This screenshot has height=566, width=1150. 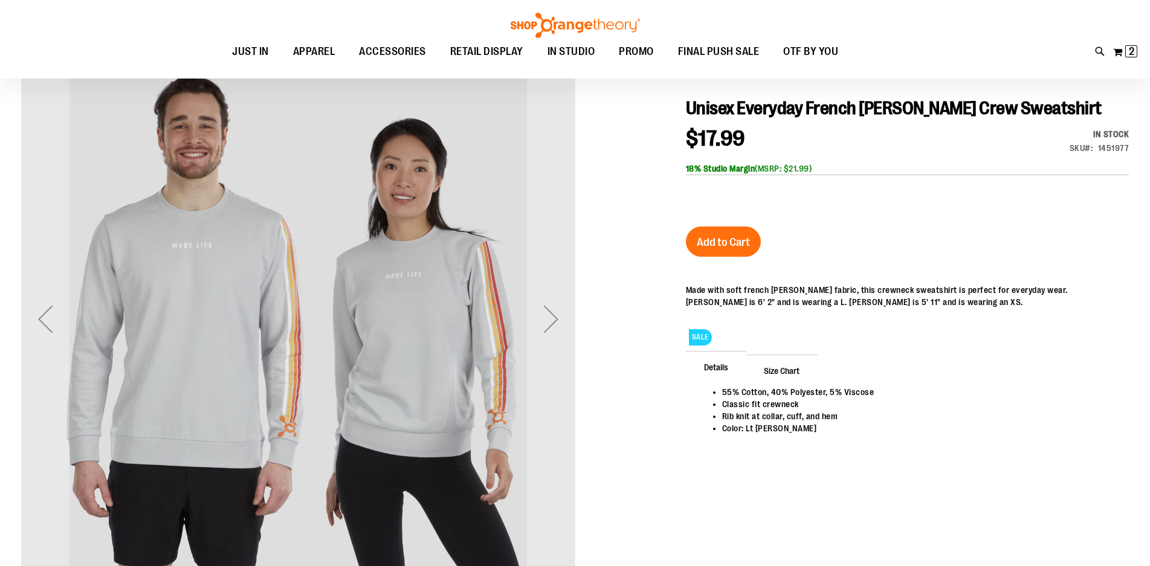 What do you see at coordinates (715, 138) in the screenshot?
I see `span: $17.99` at bounding box center [715, 138].